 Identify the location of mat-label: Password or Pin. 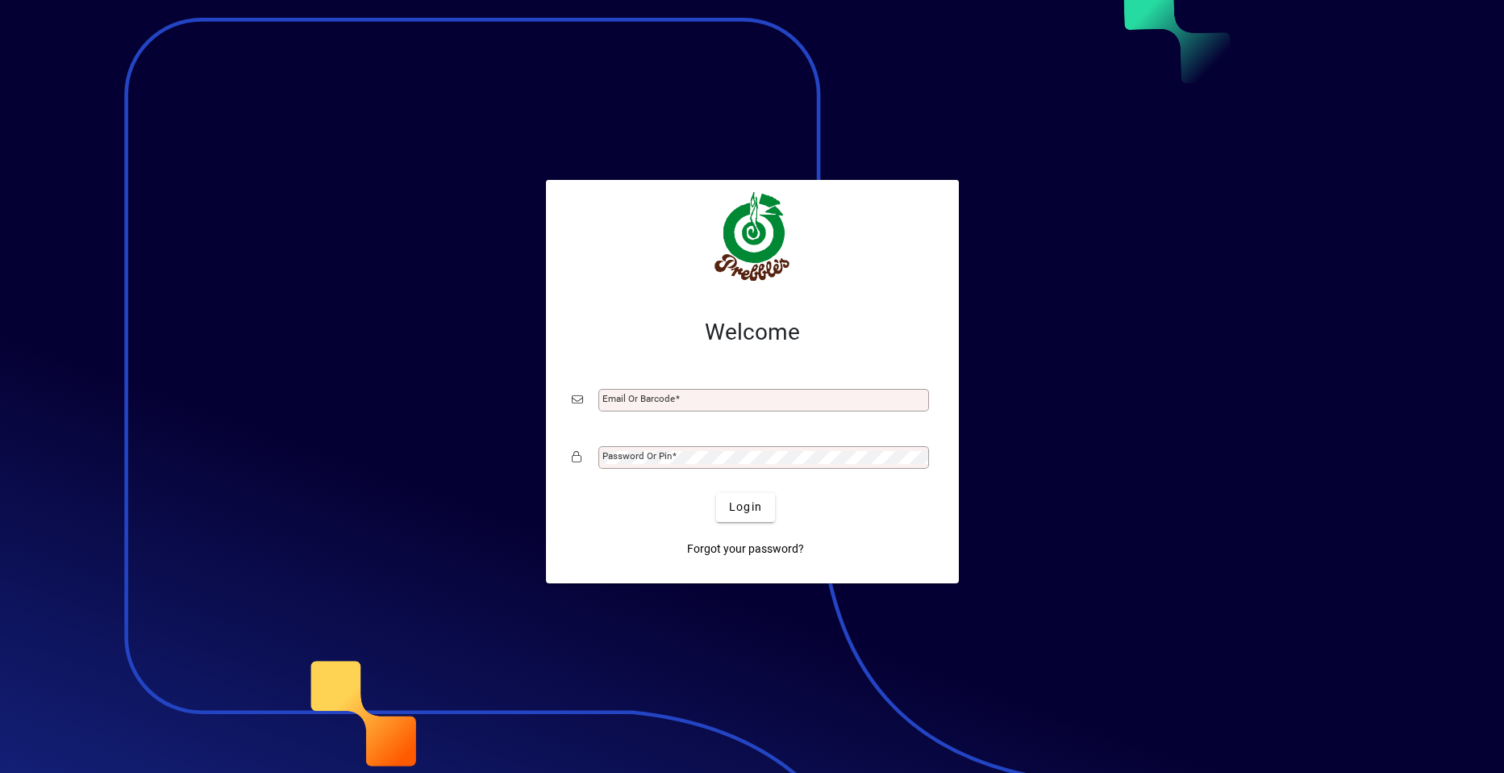
(637, 456).